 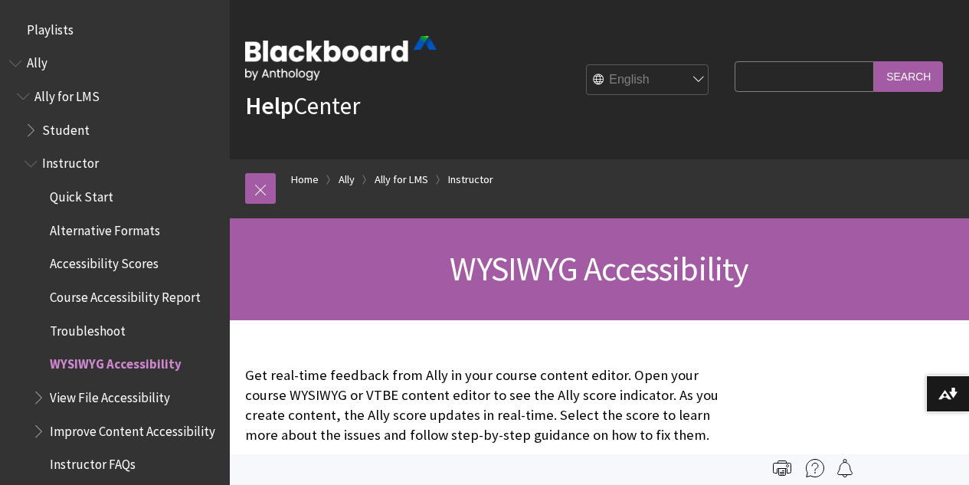 I want to click on span: Instructor, so click(x=71, y=161).